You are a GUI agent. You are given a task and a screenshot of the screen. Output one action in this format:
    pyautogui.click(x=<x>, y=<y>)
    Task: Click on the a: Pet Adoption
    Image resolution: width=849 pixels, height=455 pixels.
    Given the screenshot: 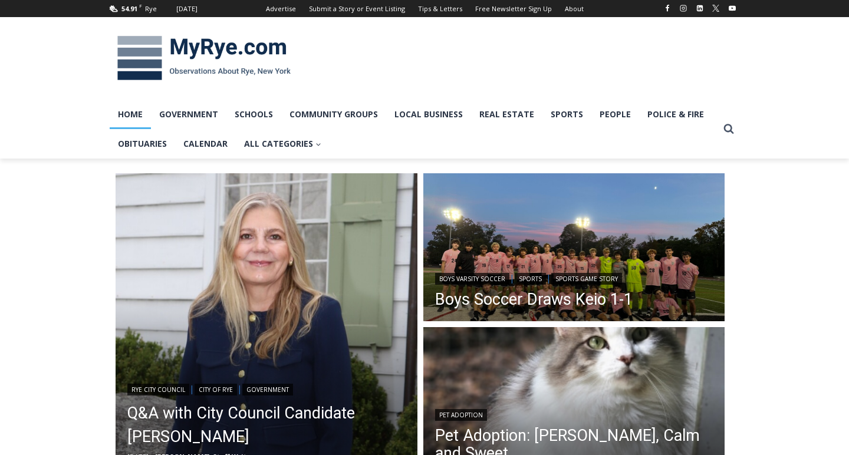 What is the action you would take?
    pyautogui.click(x=461, y=415)
    